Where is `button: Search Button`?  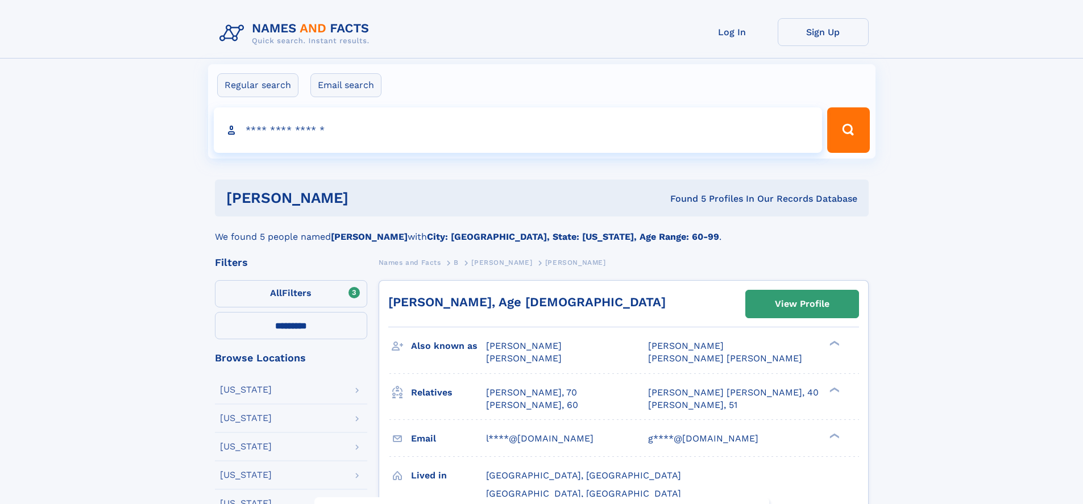 button: Search Button is located at coordinates (848, 130).